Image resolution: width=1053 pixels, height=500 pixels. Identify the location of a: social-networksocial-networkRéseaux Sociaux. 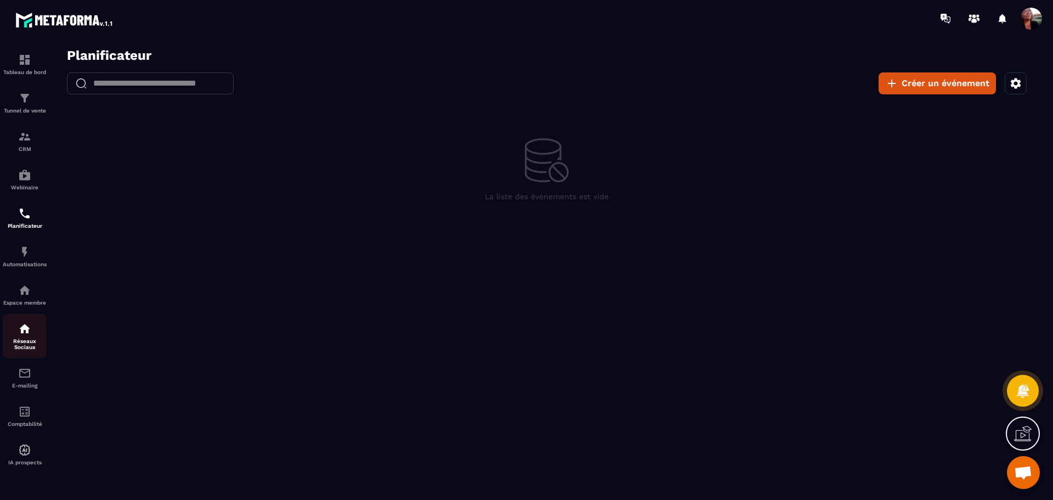
(25, 336).